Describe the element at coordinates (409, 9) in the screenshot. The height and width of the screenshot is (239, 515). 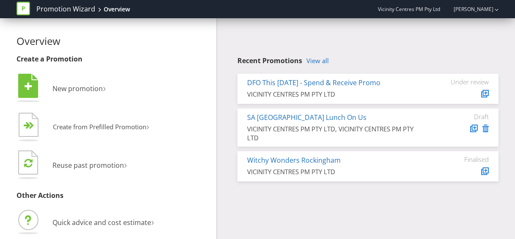
I see `span: Vicinity Centres PM Pty Ltd` at that location.